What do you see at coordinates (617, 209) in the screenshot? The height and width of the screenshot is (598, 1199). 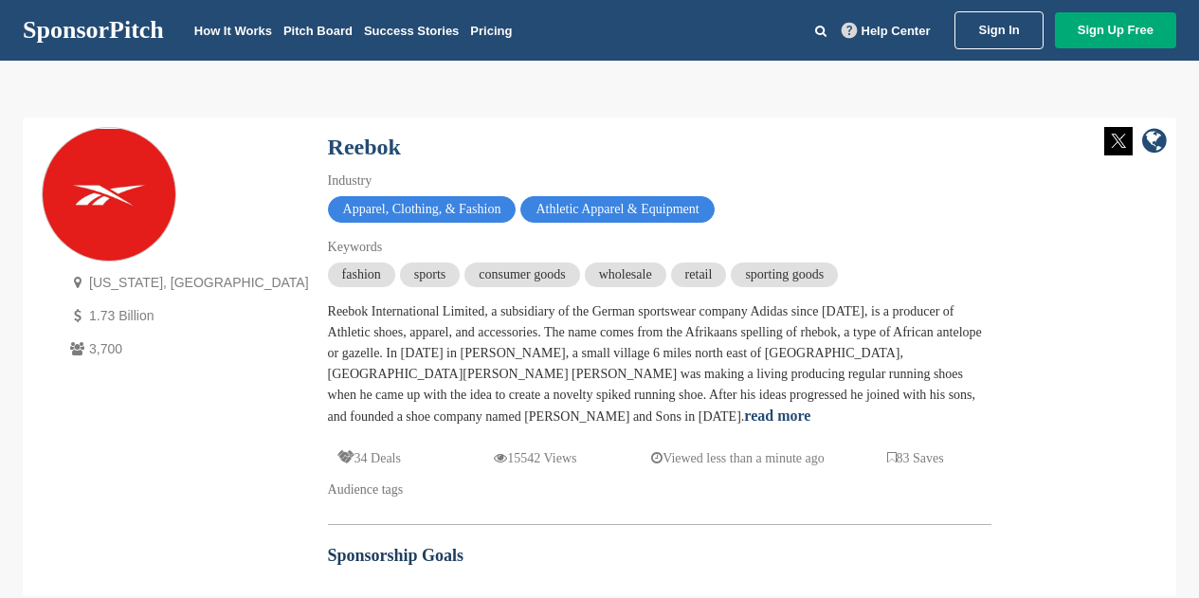 I see `span: Athletic Apparel & Equipment` at bounding box center [617, 209].